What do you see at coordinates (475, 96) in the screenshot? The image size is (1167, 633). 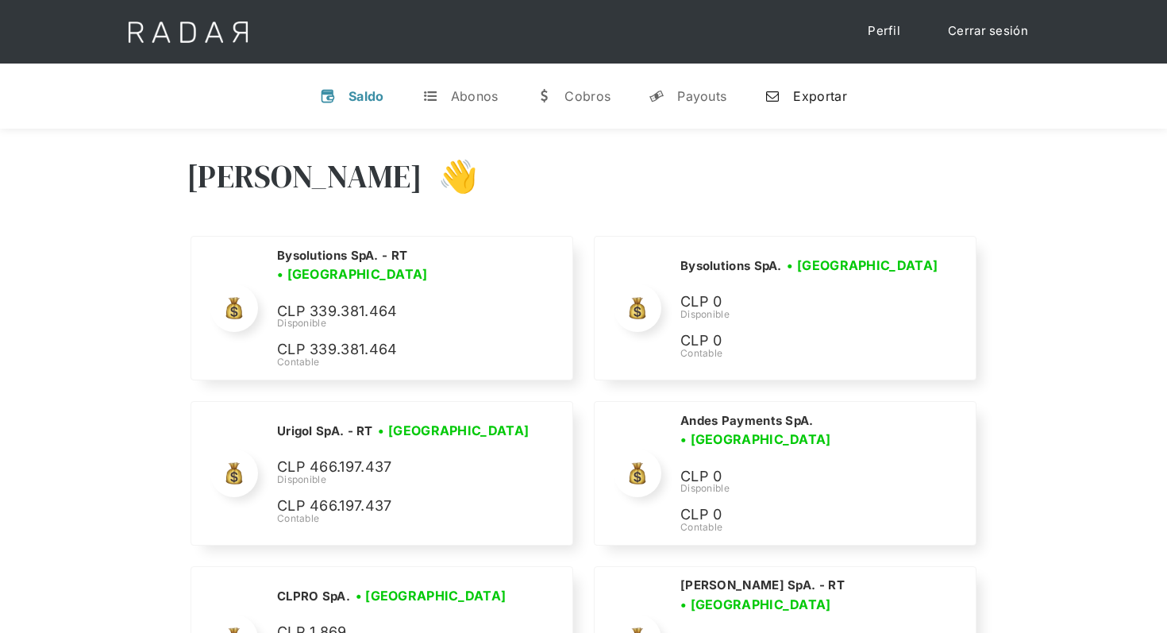 I see `div: Abonos` at bounding box center [475, 96].